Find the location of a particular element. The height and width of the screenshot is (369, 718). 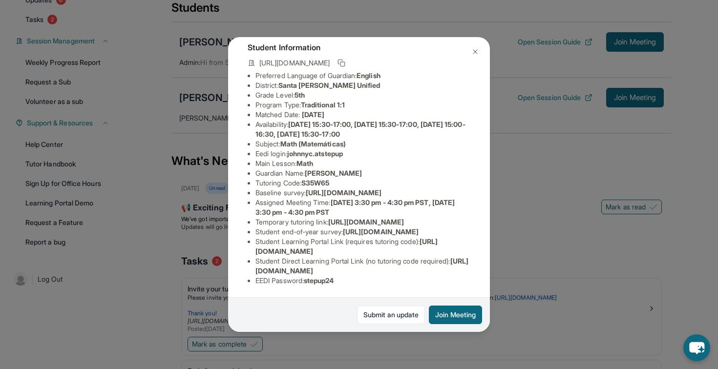

li: Student Direct Learning Portal Link (no tutoring code required) : is located at coordinates (363, 266).